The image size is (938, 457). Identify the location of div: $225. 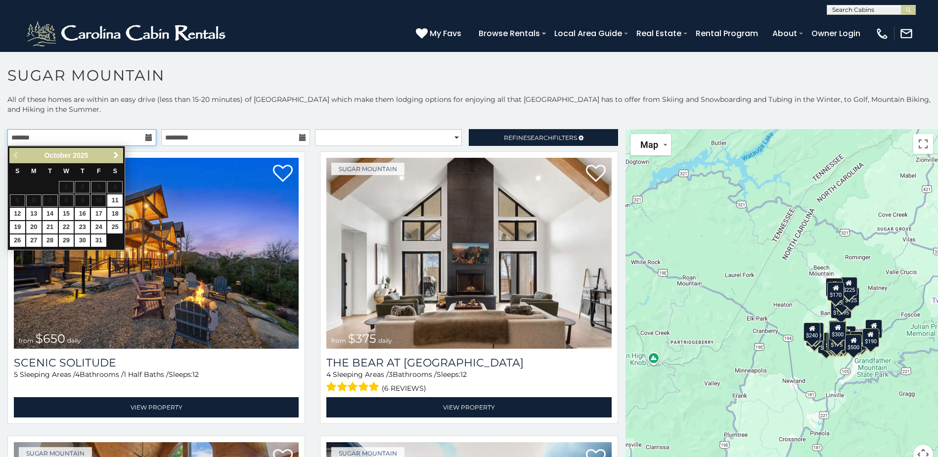
(849, 286).